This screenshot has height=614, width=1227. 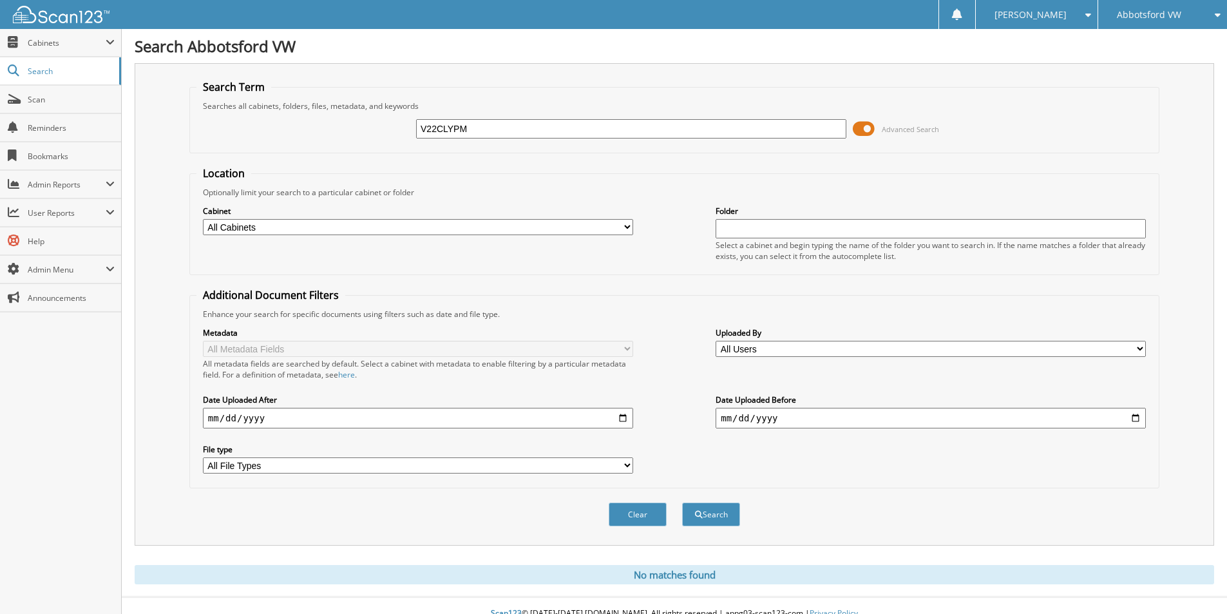 I want to click on label: File type, so click(x=418, y=449).